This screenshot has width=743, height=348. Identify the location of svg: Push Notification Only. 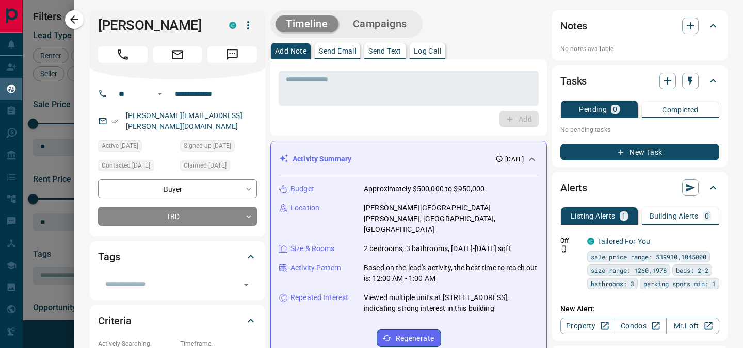
(564, 249).